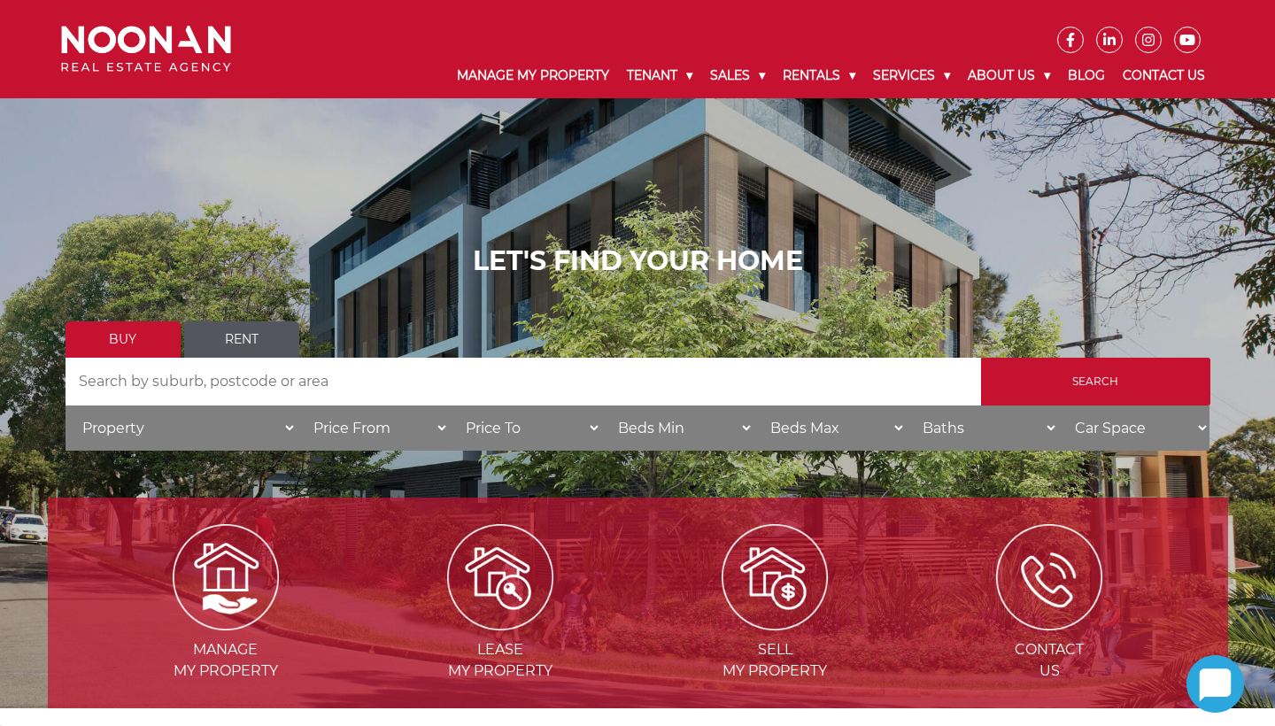 The height and width of the screenshot is (726, 1275). Describe the element at coordinates (659, 75) in the screenshot. I see `a: Tenant` at that location.